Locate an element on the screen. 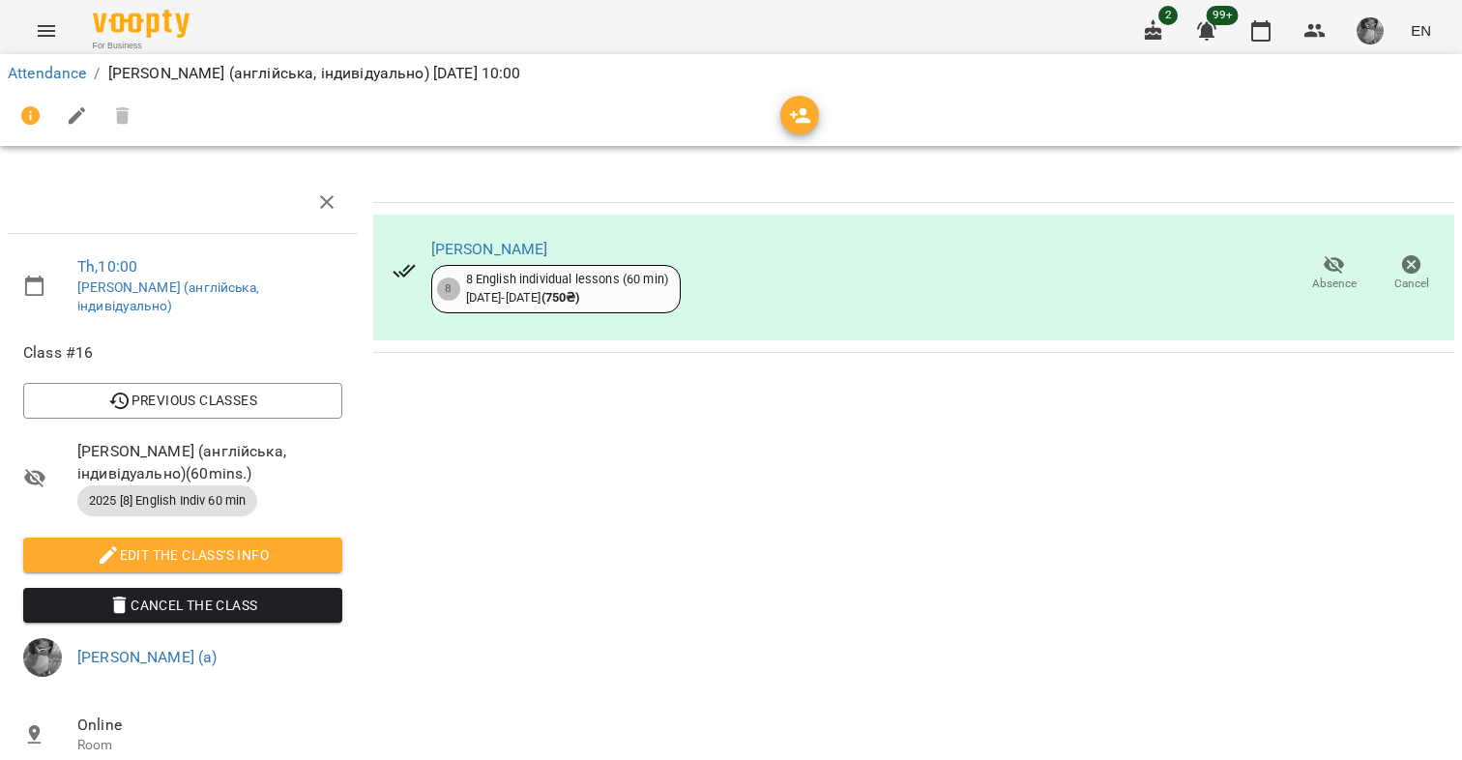 This screenshot has height=760, width=1462. span: Edit the class's Info is located at coordinates (183, 555).